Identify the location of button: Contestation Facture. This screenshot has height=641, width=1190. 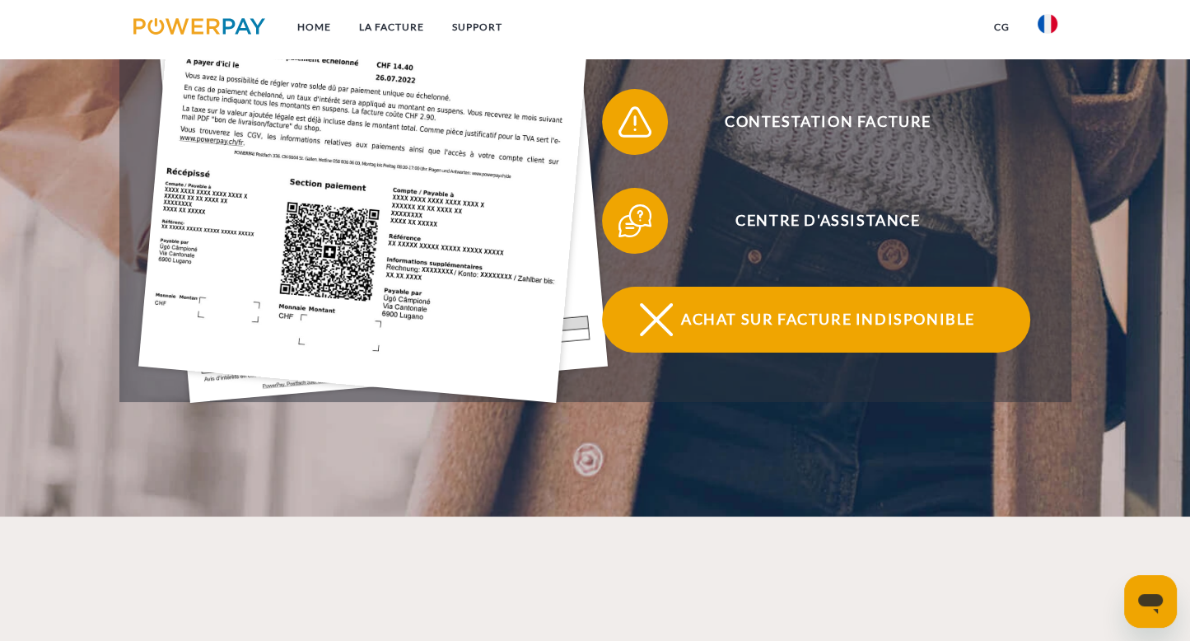
(816, 122).